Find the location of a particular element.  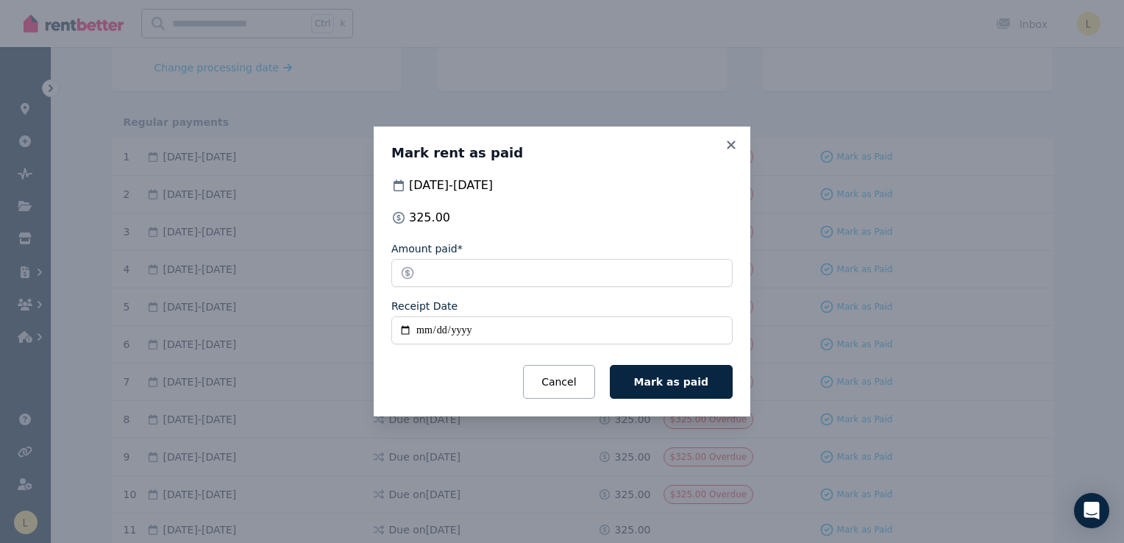

span: Mark as paid is located at coordinates (671, 382).